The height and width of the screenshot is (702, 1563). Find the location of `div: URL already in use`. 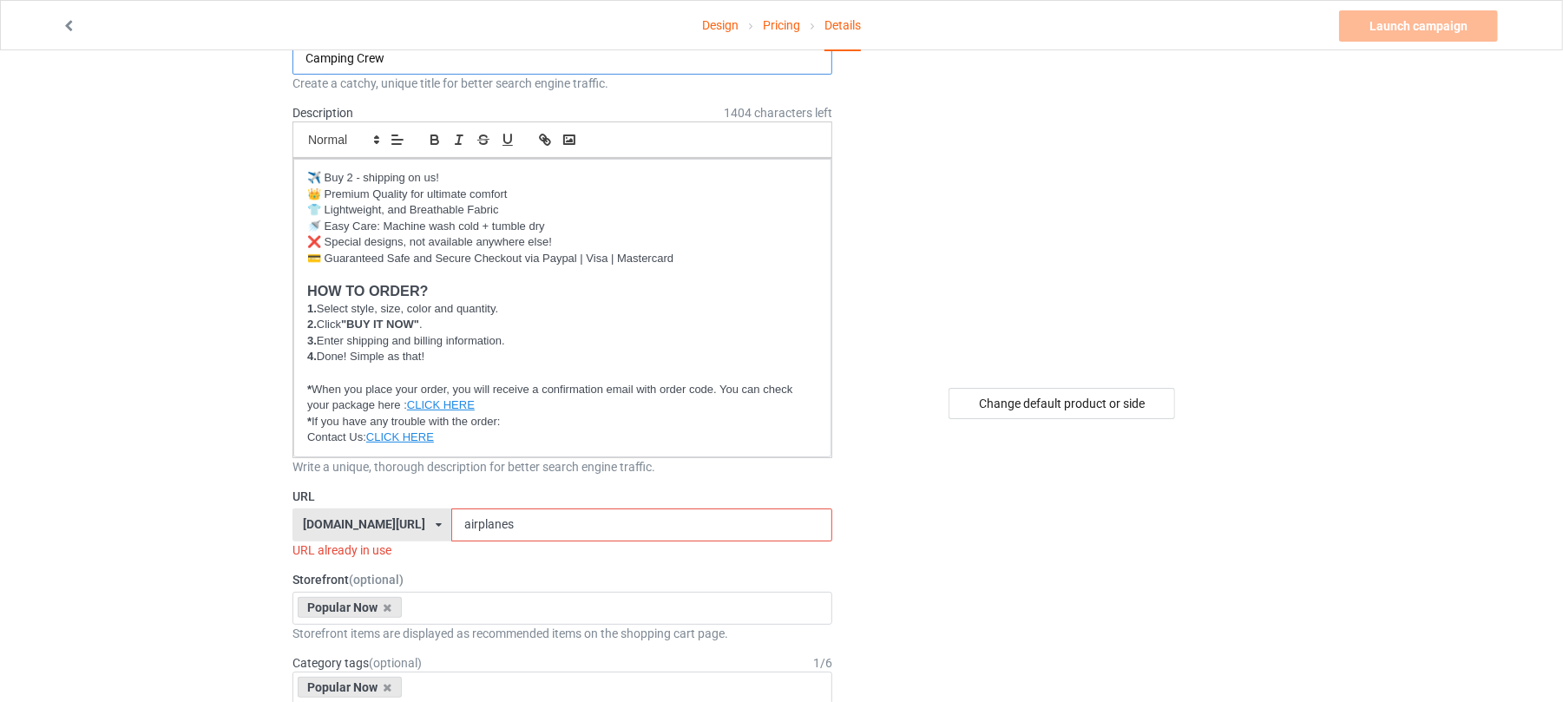

div: URL already in use is located at coordinates (562, 550).